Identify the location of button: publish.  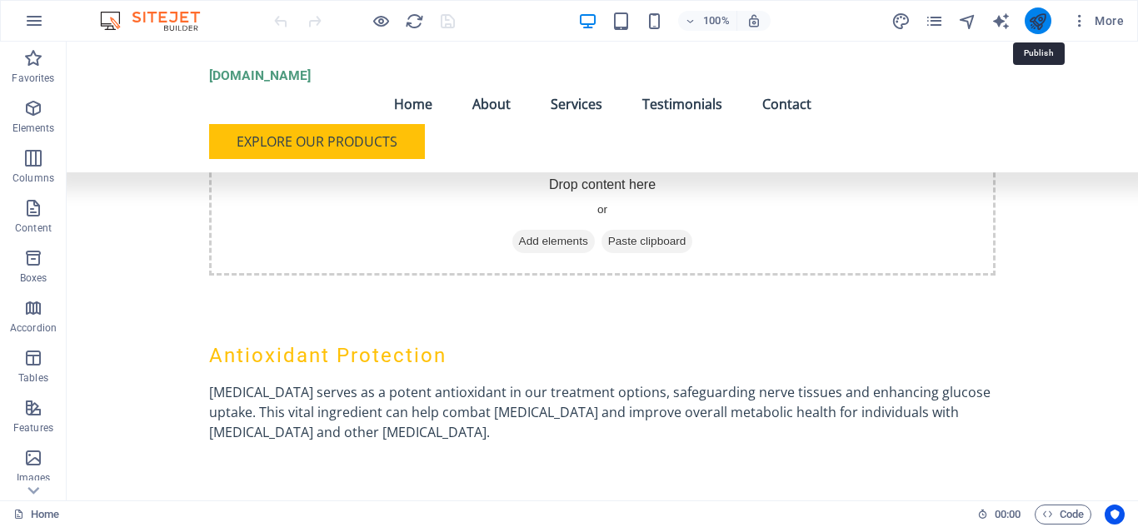
(1038, 21).